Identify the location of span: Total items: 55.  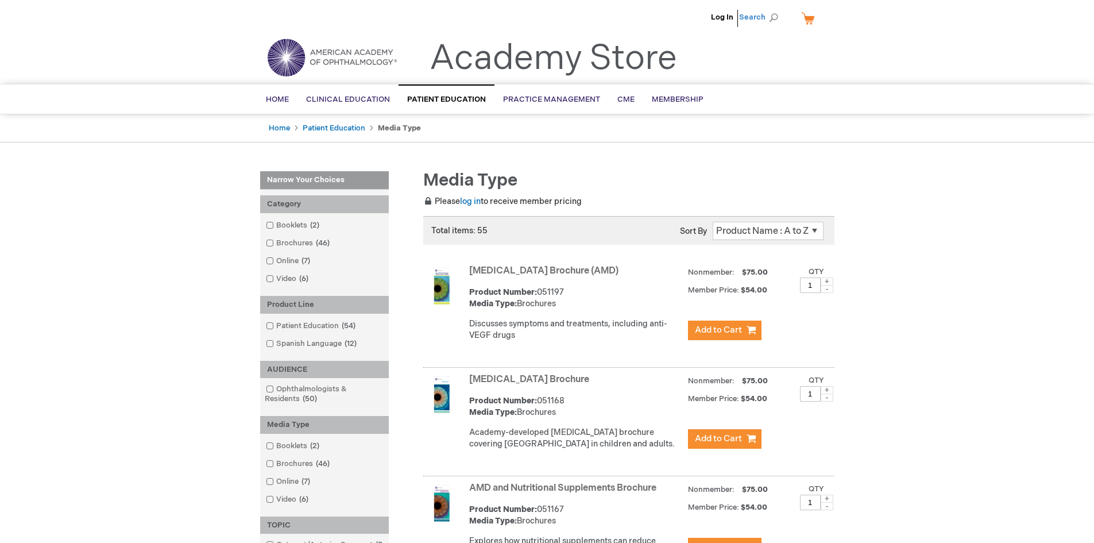
(460, 230).